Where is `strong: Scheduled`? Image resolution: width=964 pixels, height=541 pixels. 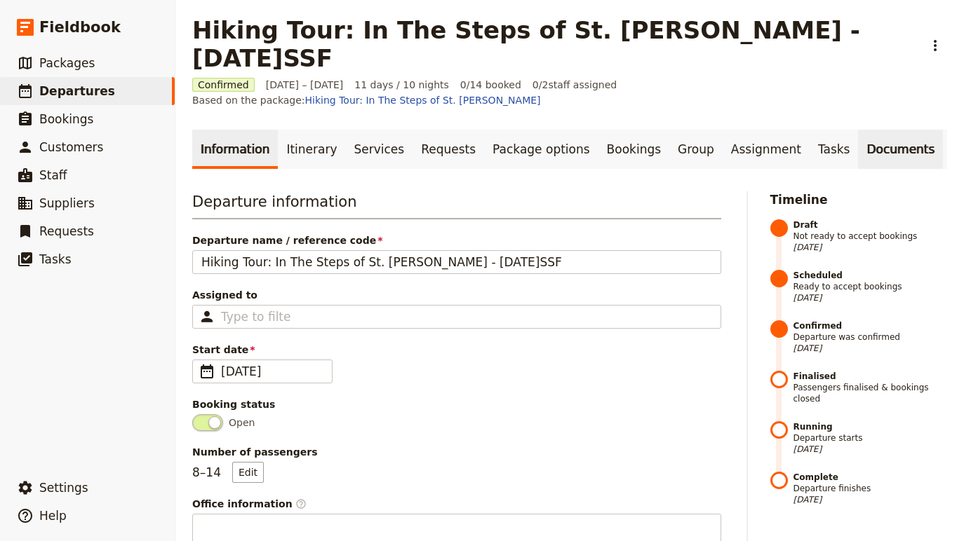 strong: Scheduled is located at coordinates (870, 276).